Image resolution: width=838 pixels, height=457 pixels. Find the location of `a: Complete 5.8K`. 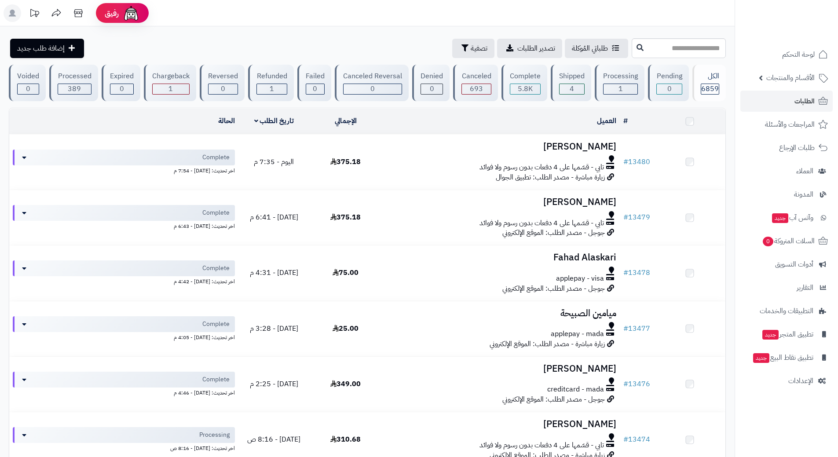

a: Complete 5.8K is located at coordinates (525, 83).